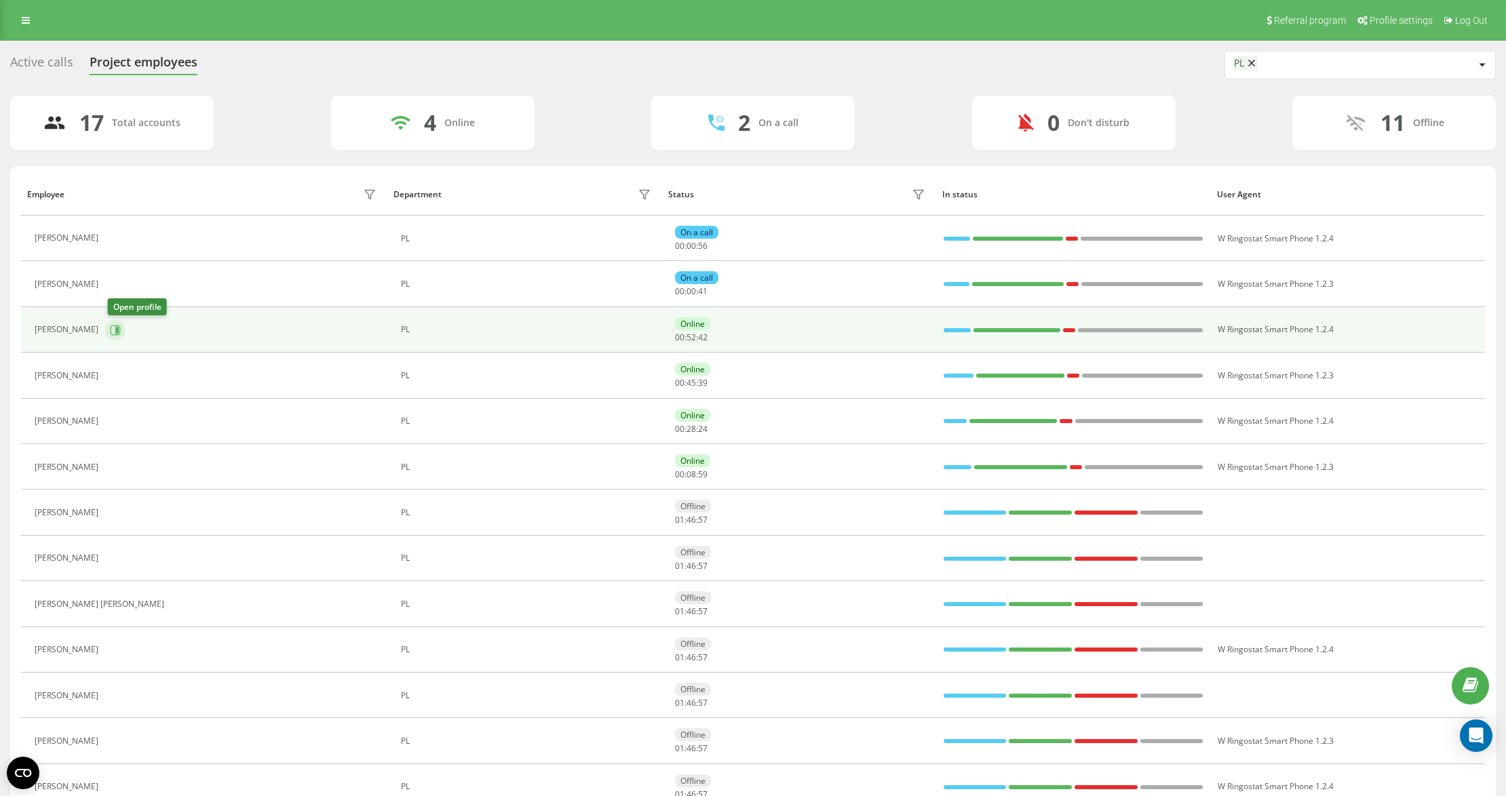 The image size is (1506, 796). I want to click on div: Project employees, so click(143, 65).